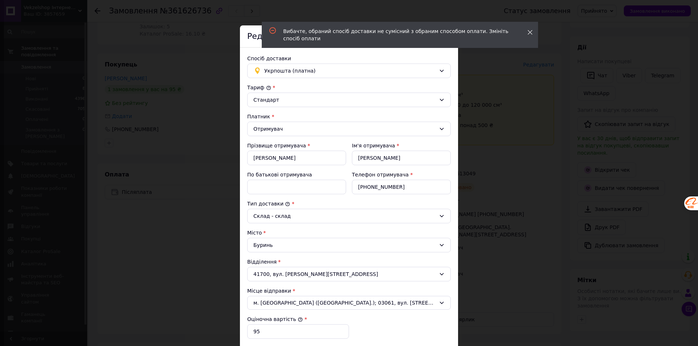 Image resolution: width=698 pixels, height=346 pixels. I want to click on div: Стандарт, so click(344, 100).